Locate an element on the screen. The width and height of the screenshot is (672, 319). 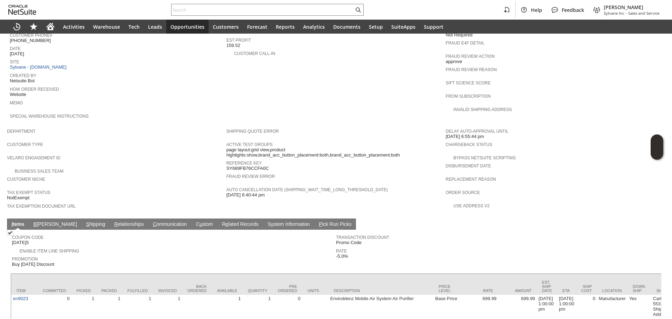
span: e is located at coordinates (227, 224).